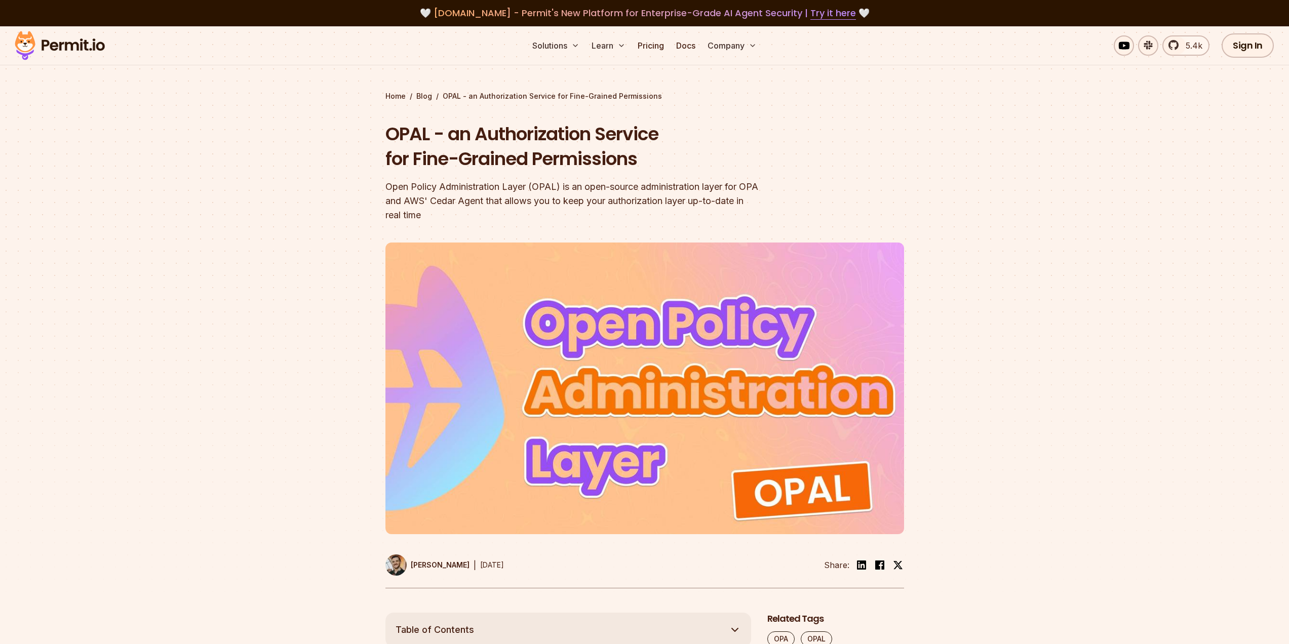 The image size is (1289, 644). I want to click on img: Daniel Bass, so click(396, 565).